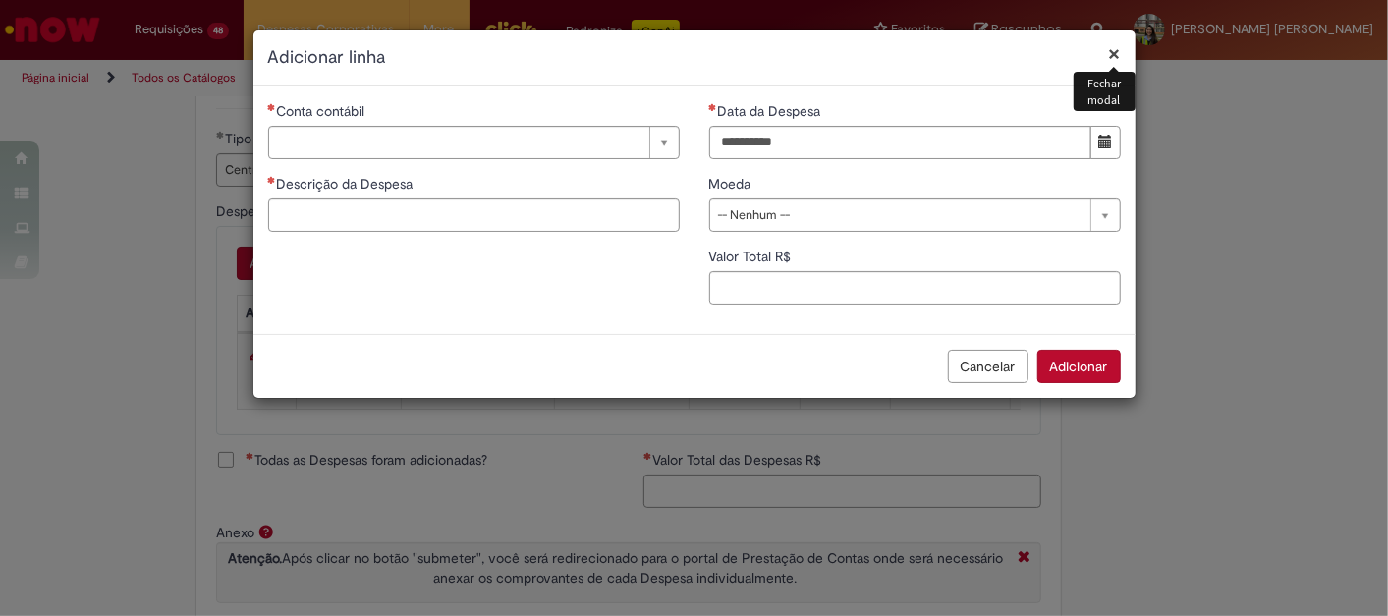 The image size is (1388, 616). I want to click on span: Moeda, so click(732, 184).